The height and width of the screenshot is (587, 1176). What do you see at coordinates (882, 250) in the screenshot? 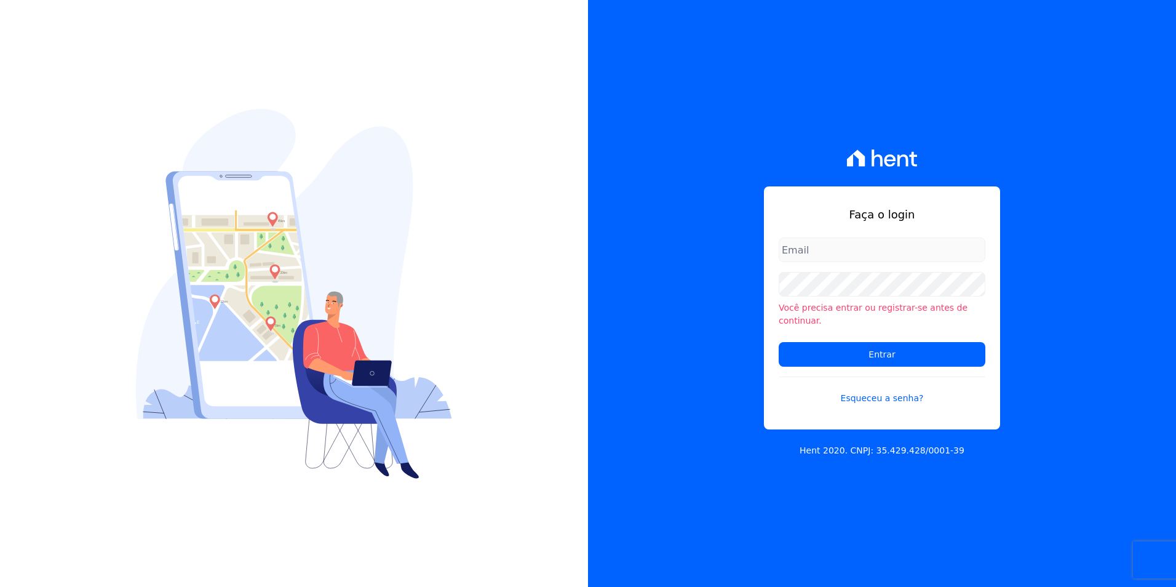
I see `input: Email` at bounding box center [882, 250].